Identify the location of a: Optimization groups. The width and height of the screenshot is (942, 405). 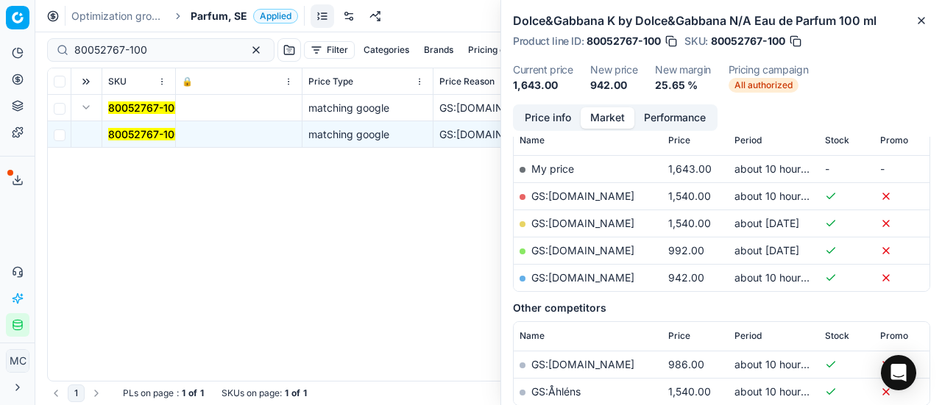
(118, 16).